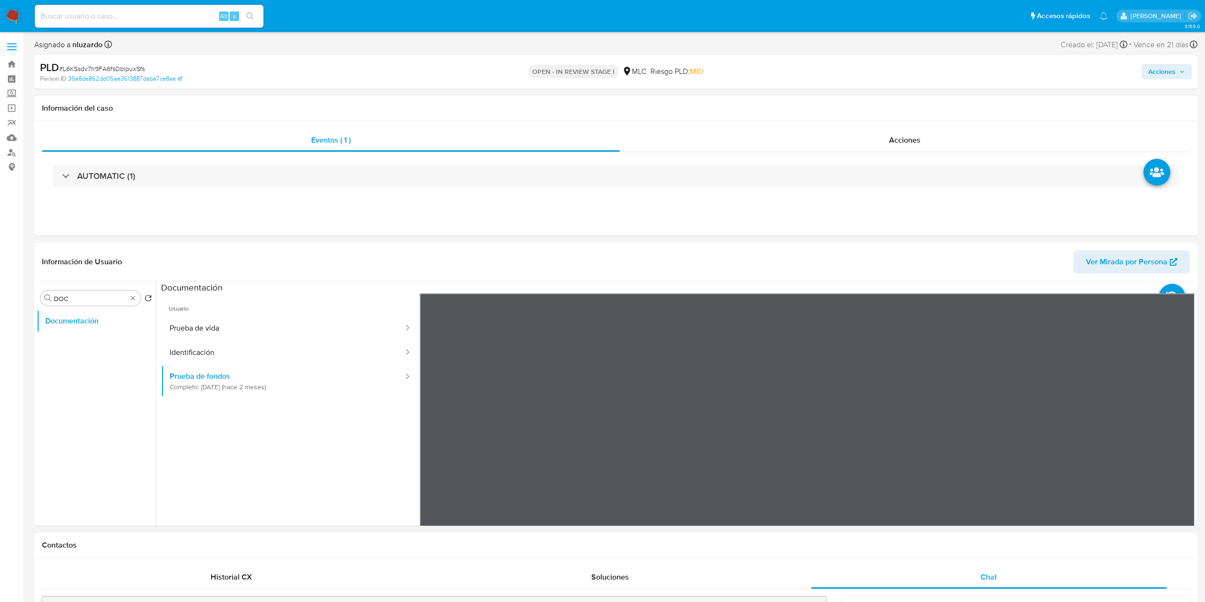 This screenshot has height=602, width=1205. What do you see at coordinates (50, 67) in the screenshot?
I see `b: PLD` at bounding box center [50, 67].